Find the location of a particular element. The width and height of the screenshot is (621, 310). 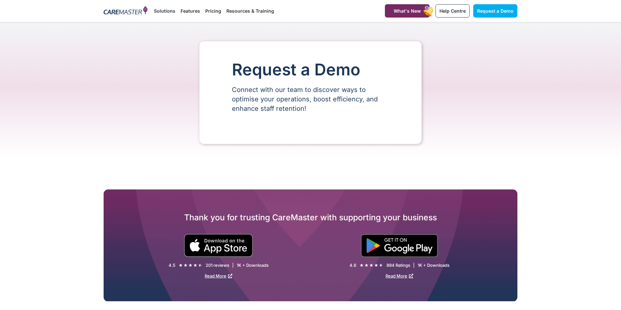

img: small black download on the apple app store button. is located at coordinates (218, 245).